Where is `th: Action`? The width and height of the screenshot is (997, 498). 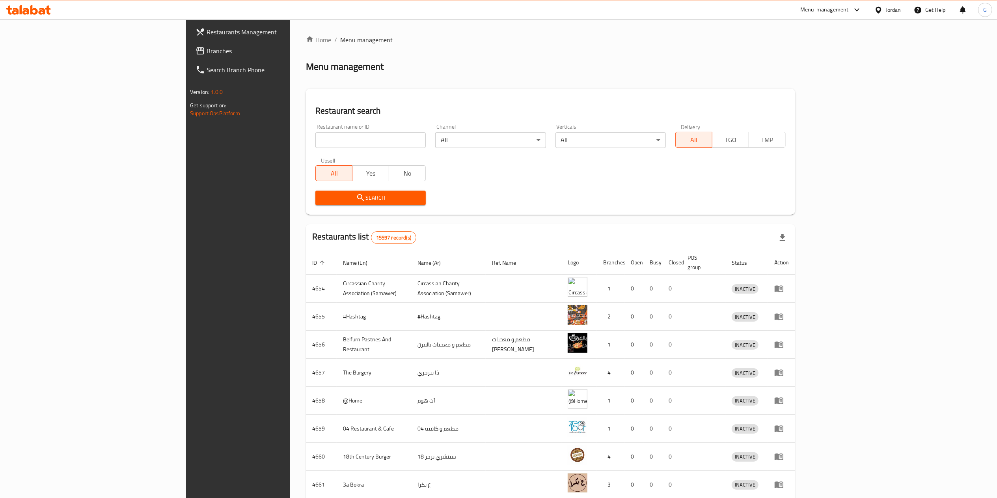
th: Action is located at coordinates (782, 262).